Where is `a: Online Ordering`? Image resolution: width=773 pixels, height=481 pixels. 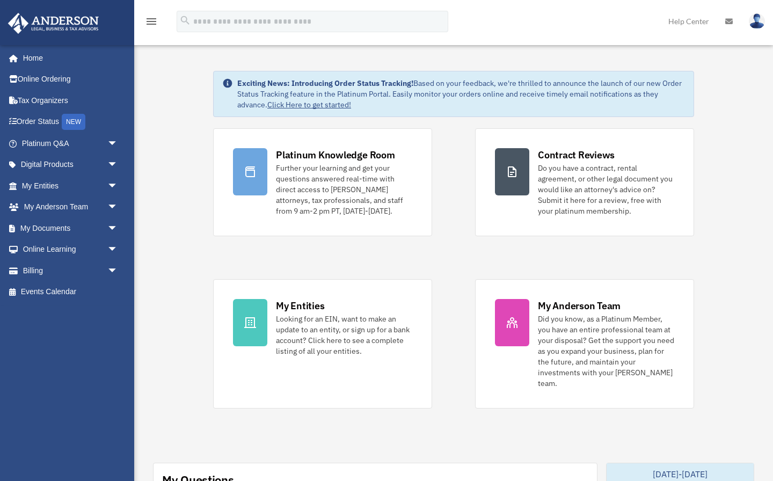 a: Online Ordering is located at coordinates (71, 79).